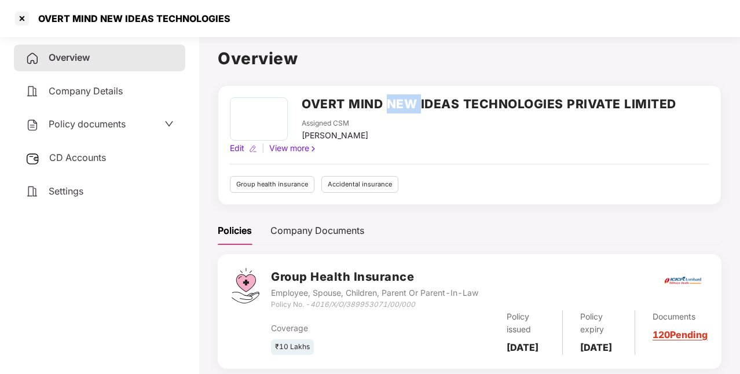 The image size is (740, 374). Describe the element at coordinates (69, 57) in the screenshot. I see `span: Overview` at that location.